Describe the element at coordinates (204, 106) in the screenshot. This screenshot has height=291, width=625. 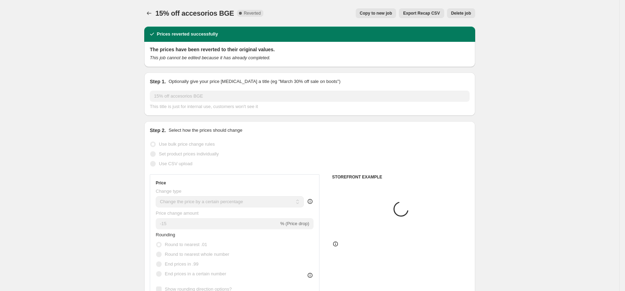
I see `span: This title is just for internal use, customers won't see it` at that location.